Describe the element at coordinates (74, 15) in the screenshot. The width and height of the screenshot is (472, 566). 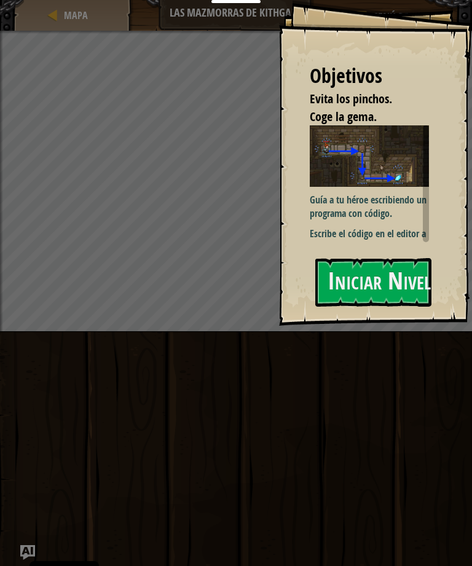
I see `a: Mapa` at that location.